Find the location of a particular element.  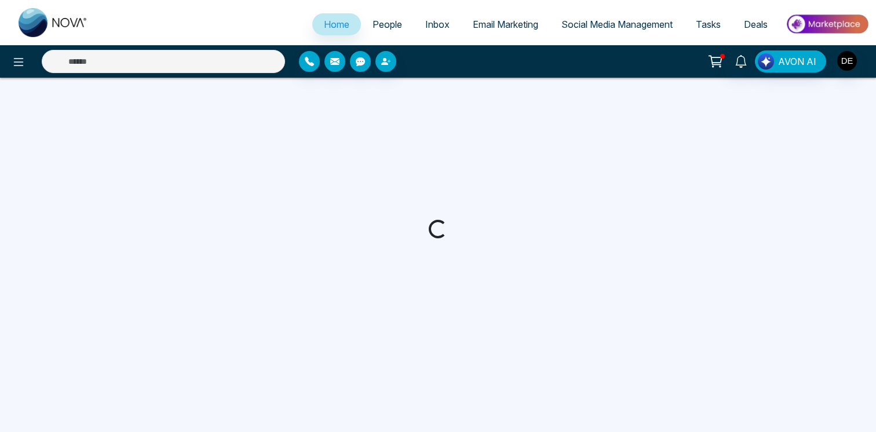

a: Home is located at coordinates (337, 24).